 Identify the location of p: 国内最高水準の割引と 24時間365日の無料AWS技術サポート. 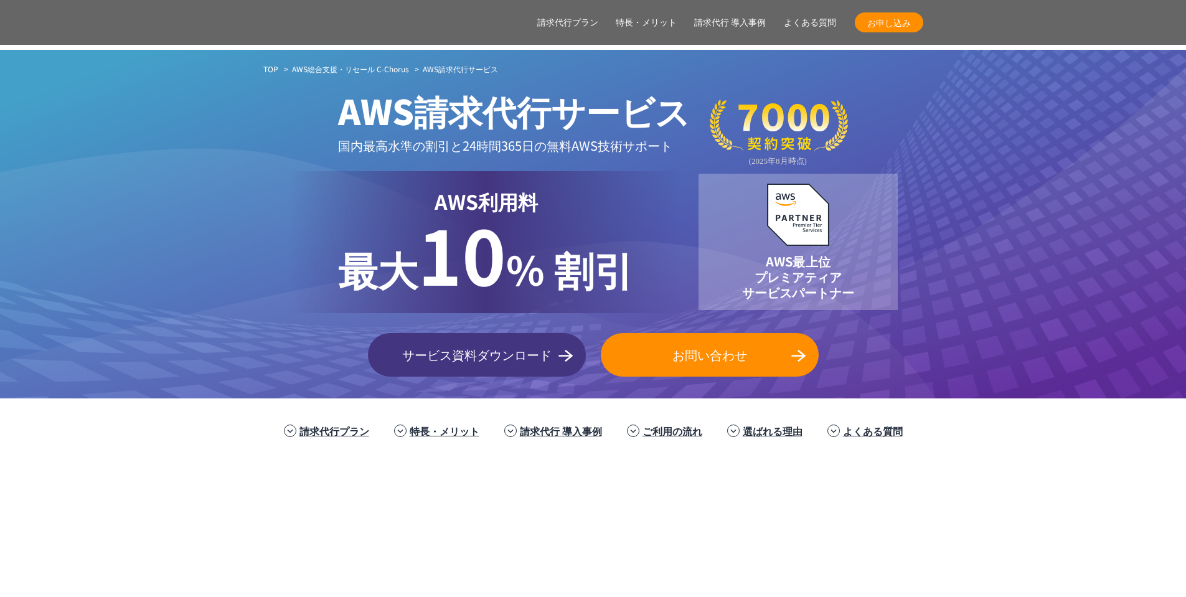
(514, 145).